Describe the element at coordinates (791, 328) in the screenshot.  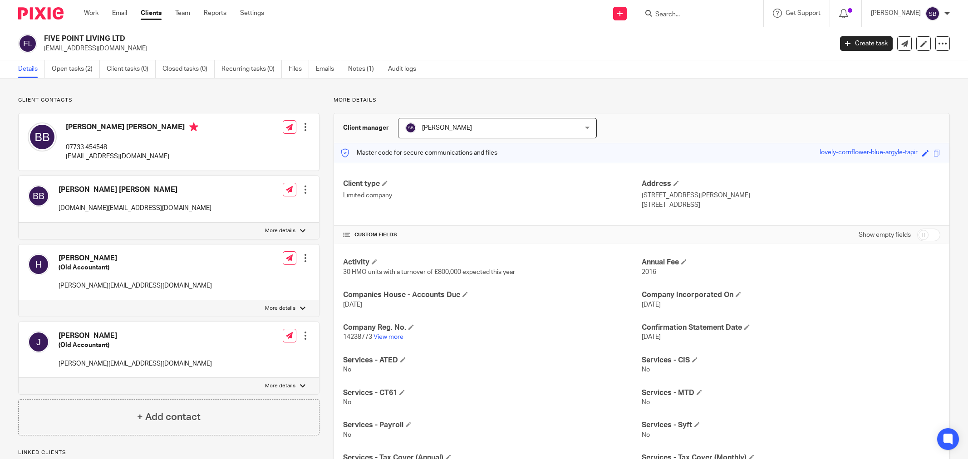
I see `h4: Confirmation Statement Date` at that location.